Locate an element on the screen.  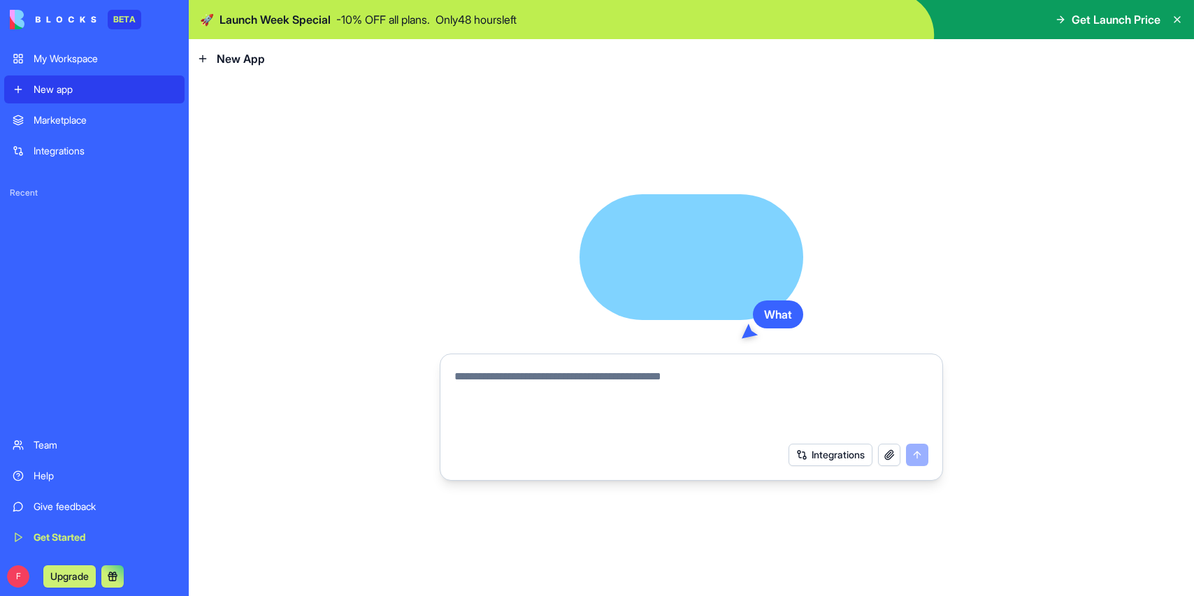
a: Team is located at coordinates (94, 445).